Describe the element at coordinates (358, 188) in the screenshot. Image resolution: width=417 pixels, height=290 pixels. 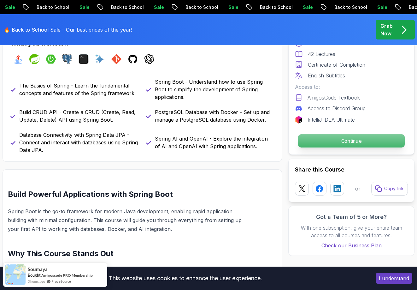
I see `p: or` at that location.